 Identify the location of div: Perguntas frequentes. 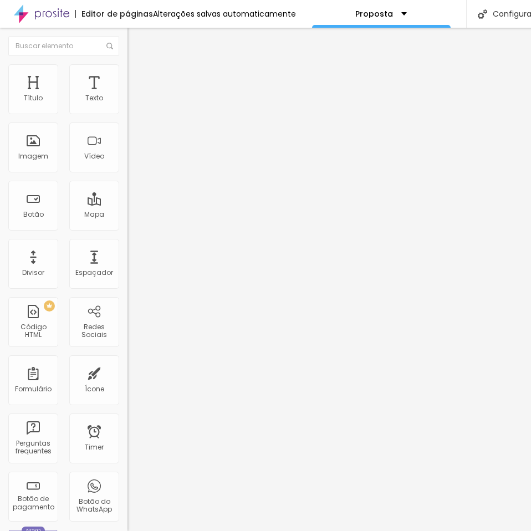
(33, 448).